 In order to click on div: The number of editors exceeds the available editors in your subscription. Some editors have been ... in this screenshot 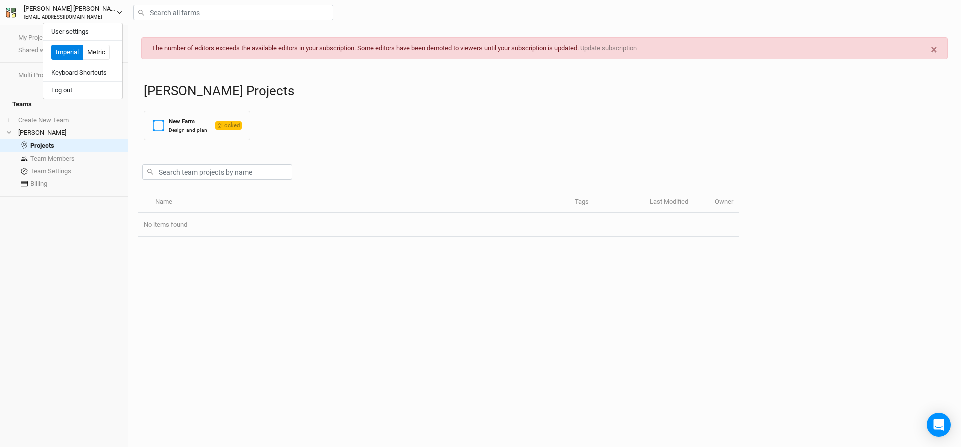, I will do `click(545, 48)`.